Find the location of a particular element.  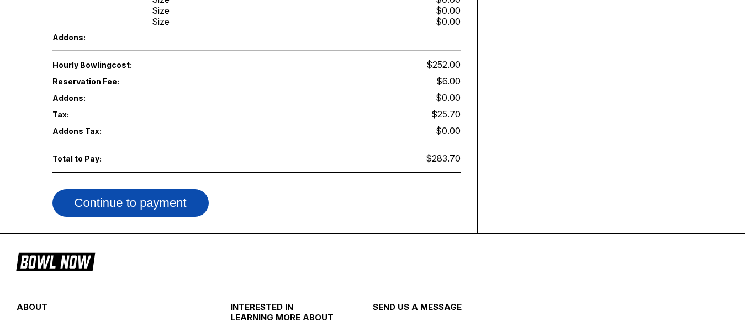

button: Continue to payment is located at coordinates (130, 203).